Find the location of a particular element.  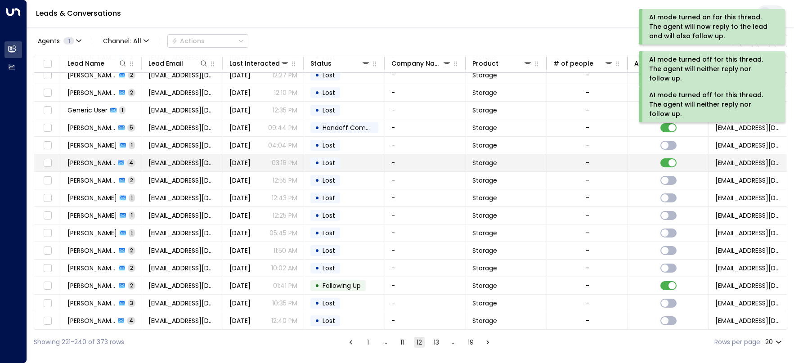

div: Lead Email is located at coordinates (165, 63).